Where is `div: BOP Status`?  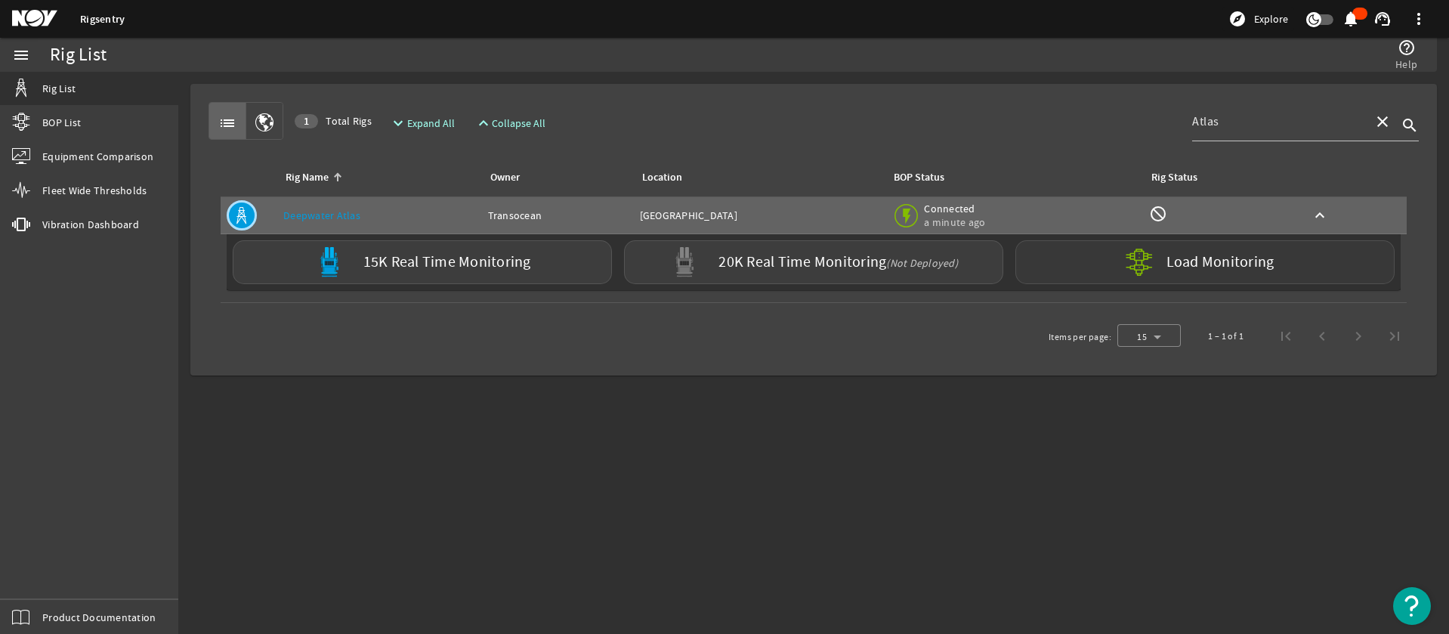 div: BOP Status is located at coordinates (918, 178).